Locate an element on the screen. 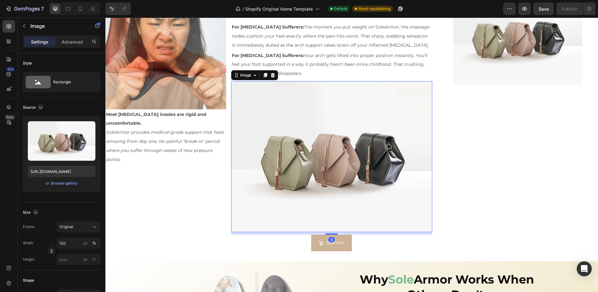 The image size is (598, 292). label: Frame is located at coordinates (28, 226).